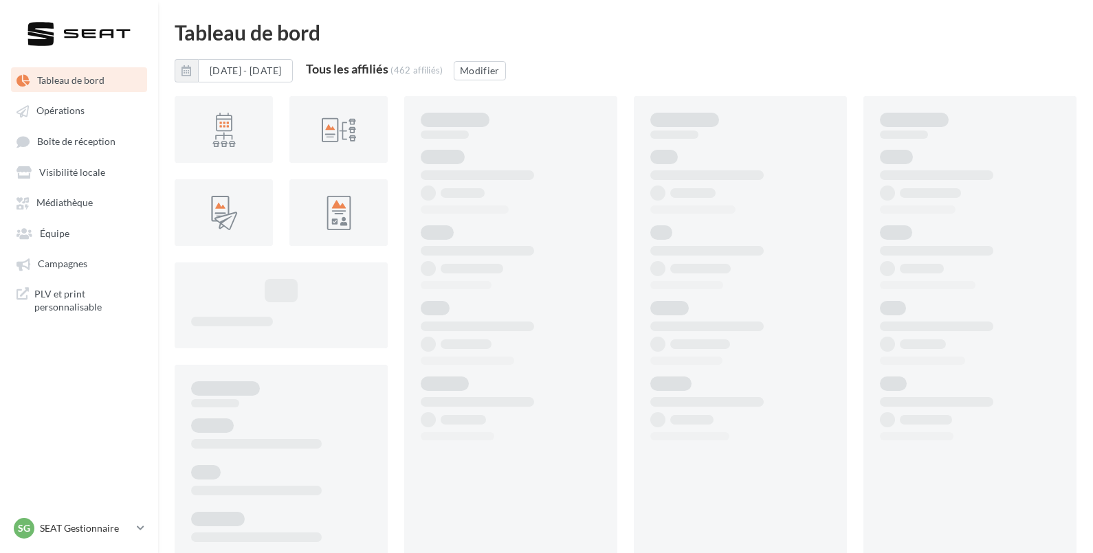 This screenshot has height=553, width=1093. Describe the element at coordinates (24, 529) in the screenshot. I see `span: SG` at that location.